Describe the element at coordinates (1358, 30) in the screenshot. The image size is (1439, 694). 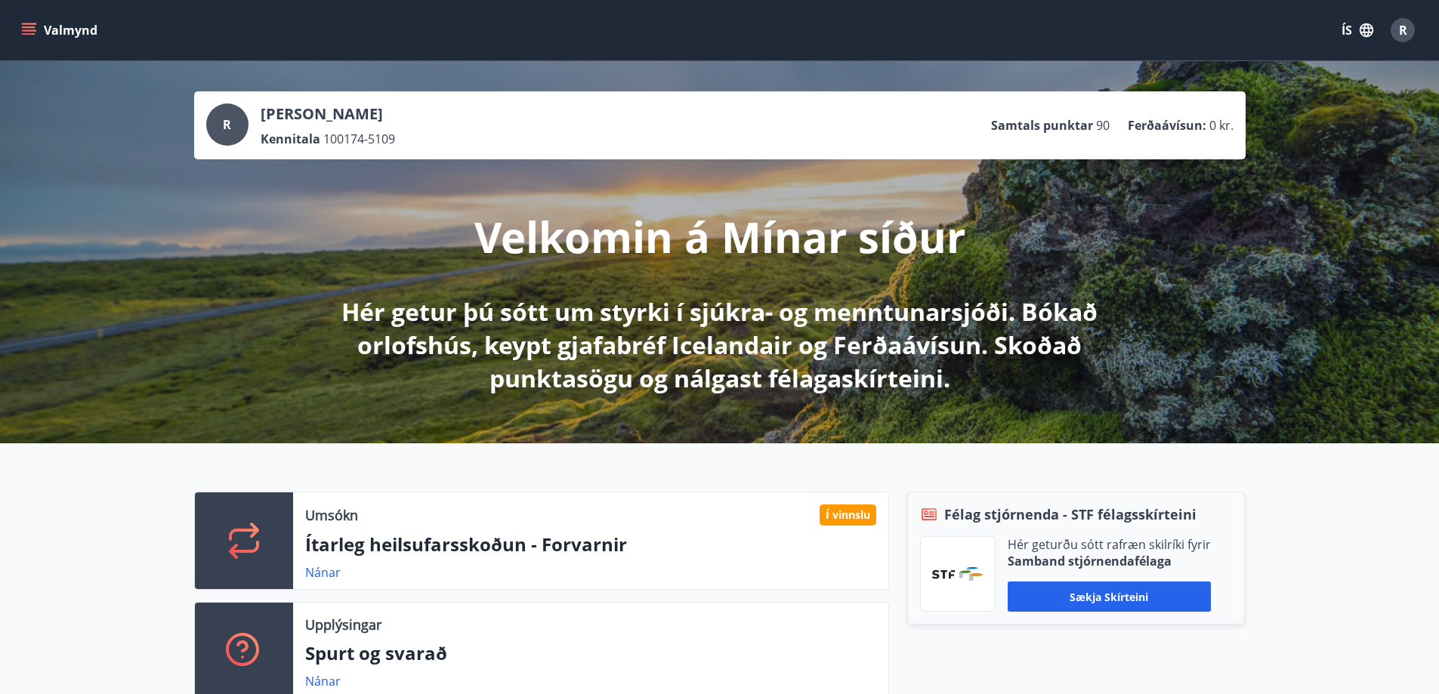
I see `button: ÍS` at that location.